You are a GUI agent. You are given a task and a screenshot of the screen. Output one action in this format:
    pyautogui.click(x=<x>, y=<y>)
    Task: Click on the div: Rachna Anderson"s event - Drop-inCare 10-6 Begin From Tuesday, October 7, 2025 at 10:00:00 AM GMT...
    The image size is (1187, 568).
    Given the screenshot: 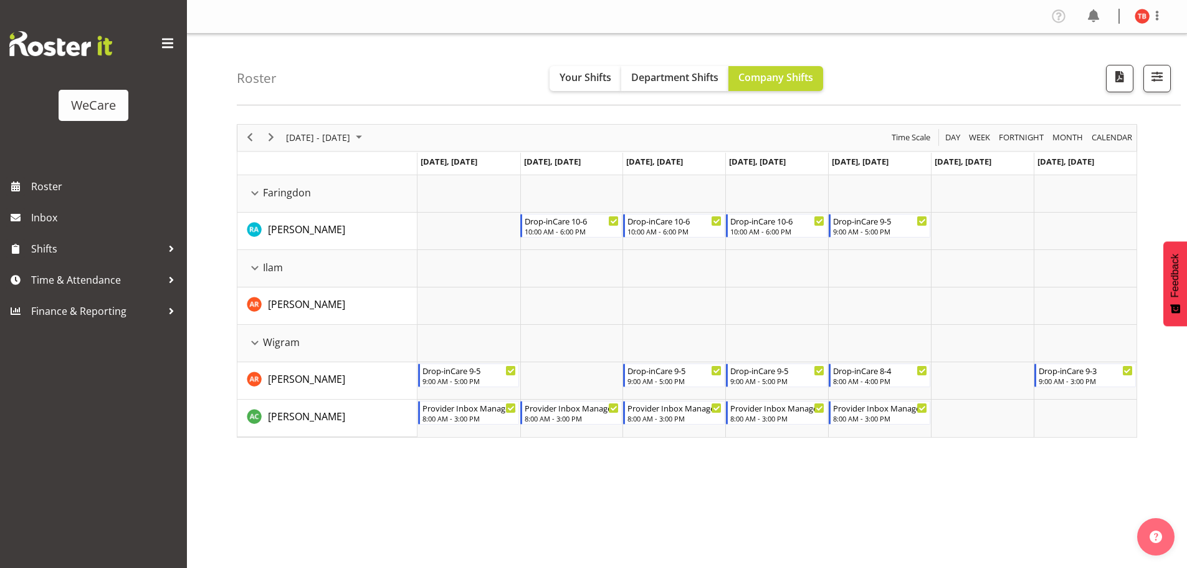 What is the action you would take?
    pyautogui.click(x=571, y=226)
    